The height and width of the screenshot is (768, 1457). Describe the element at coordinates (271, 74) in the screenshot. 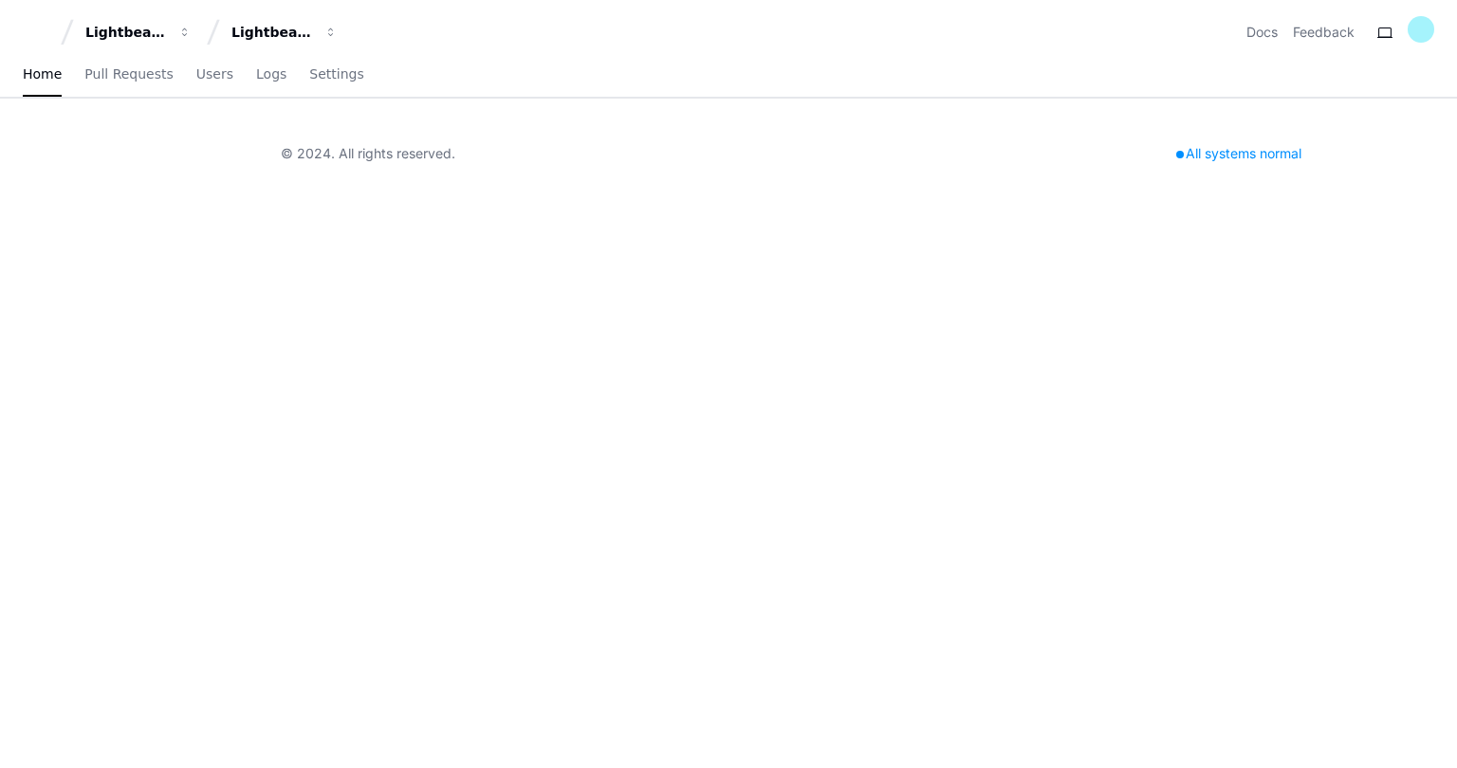

I see `span: Logs` at that location.